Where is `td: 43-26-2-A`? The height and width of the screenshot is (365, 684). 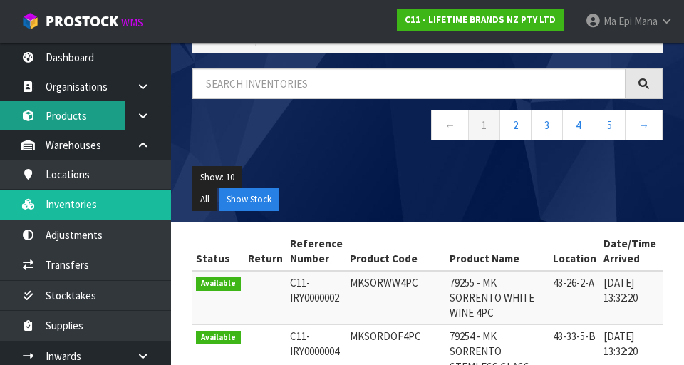 td: 43-26-2-A is located at coordinates (574, 298).